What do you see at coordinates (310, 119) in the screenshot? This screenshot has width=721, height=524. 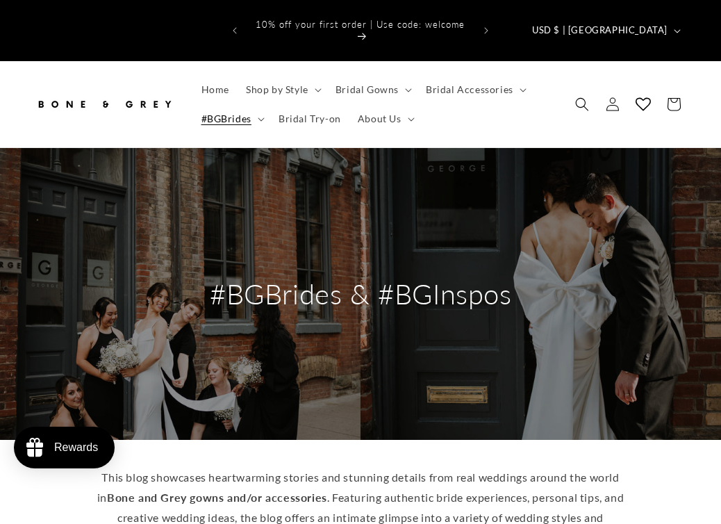 I see `span: Bridal Try-on` at bounding box center [310, 119].